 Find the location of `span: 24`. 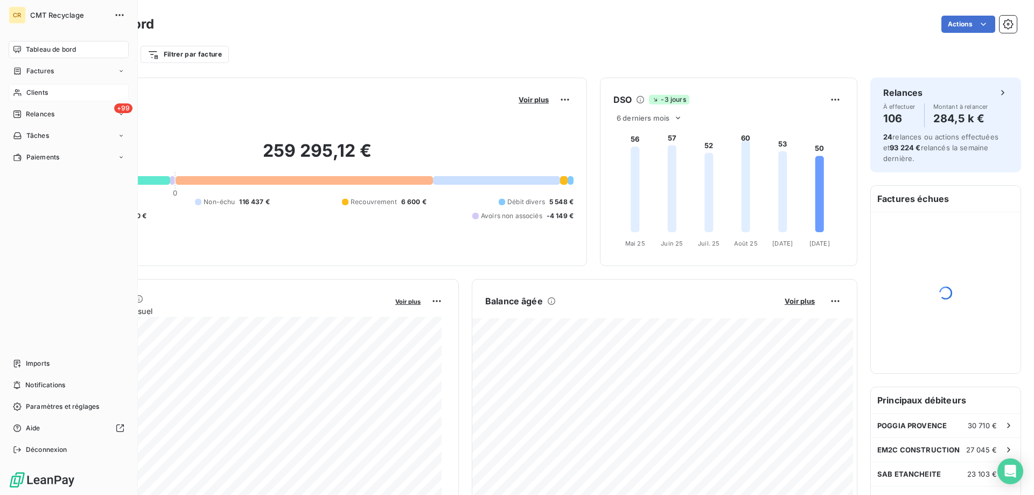

span: 24 is located at coordinates (888, 137).